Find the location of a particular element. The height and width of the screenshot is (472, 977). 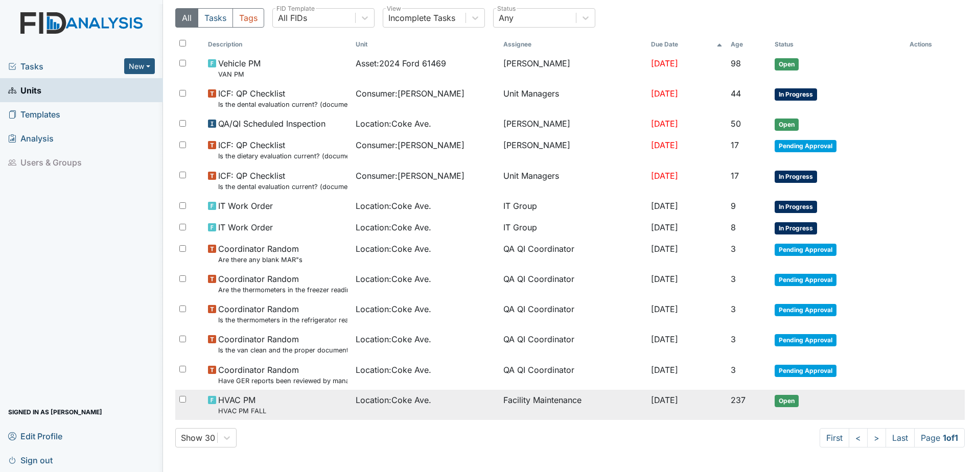

a: First is located at coordinates (835, 438).